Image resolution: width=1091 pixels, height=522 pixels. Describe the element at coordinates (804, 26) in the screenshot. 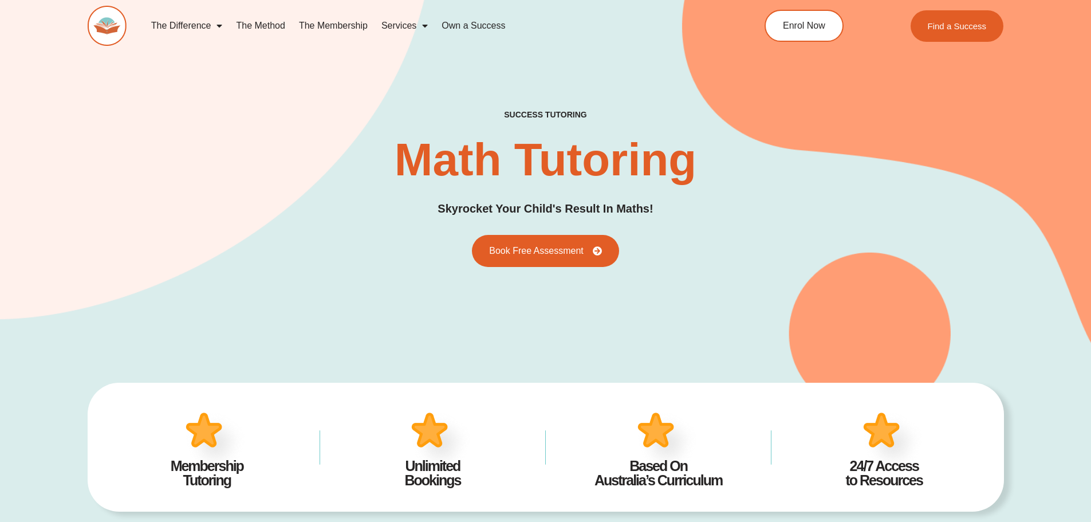

I see `span: Enrol Now` at that location.